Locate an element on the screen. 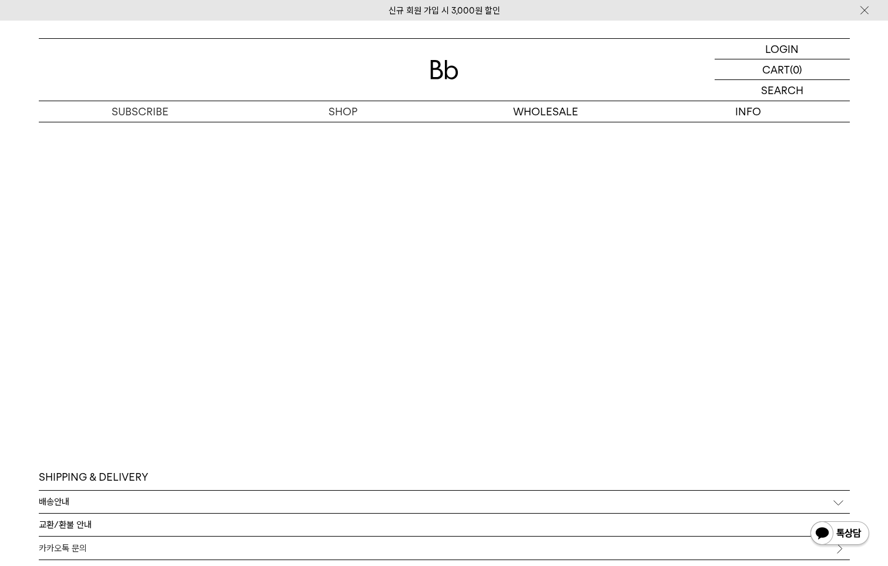 Image resolution: width=888 pixels, height=566 pixels. a: CART (0) is located at coordinates (783, 69).